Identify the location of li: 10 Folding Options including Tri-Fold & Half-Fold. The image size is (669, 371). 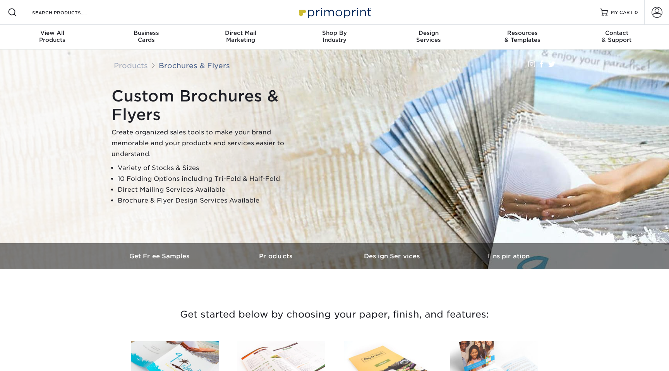
(211, 179).